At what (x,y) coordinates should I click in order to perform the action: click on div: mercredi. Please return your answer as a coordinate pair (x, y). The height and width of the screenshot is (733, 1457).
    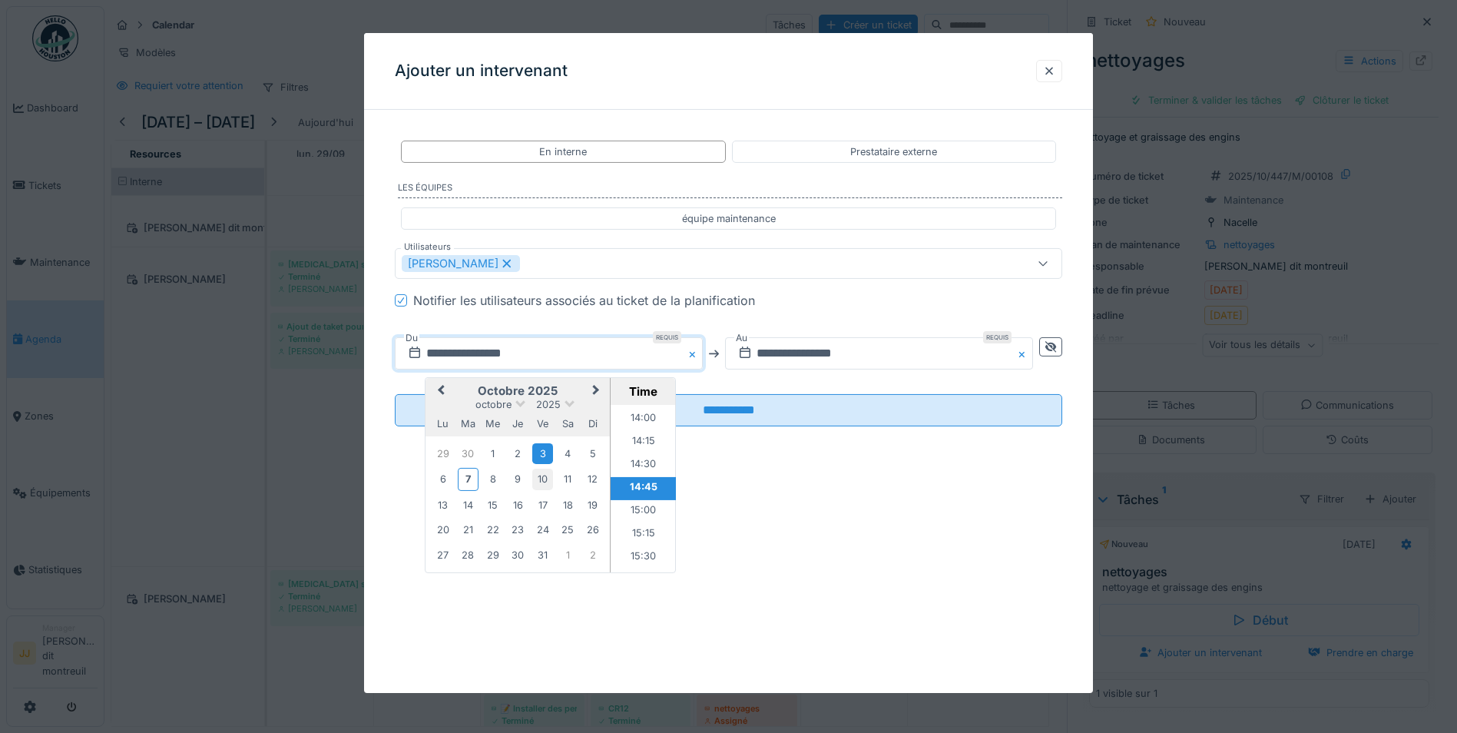
    Looking at the image, I should click on (492, 423).